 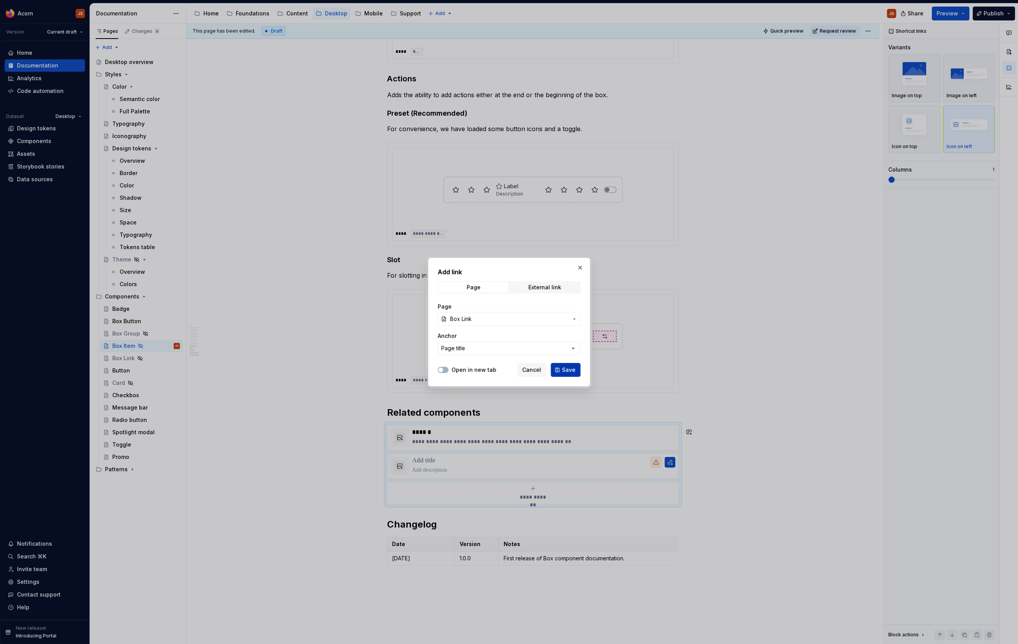 I want to click on span: Cancel, so click(x=531, y=370).